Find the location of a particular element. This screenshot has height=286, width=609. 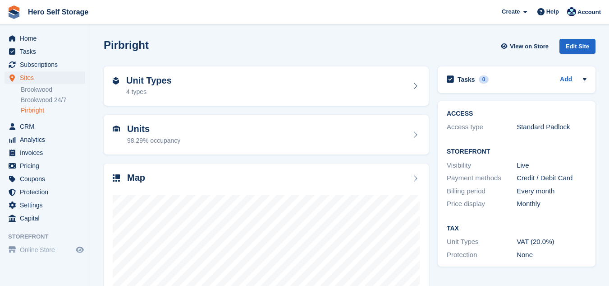

h2: Pirbright is located at coordinates (126, 45).